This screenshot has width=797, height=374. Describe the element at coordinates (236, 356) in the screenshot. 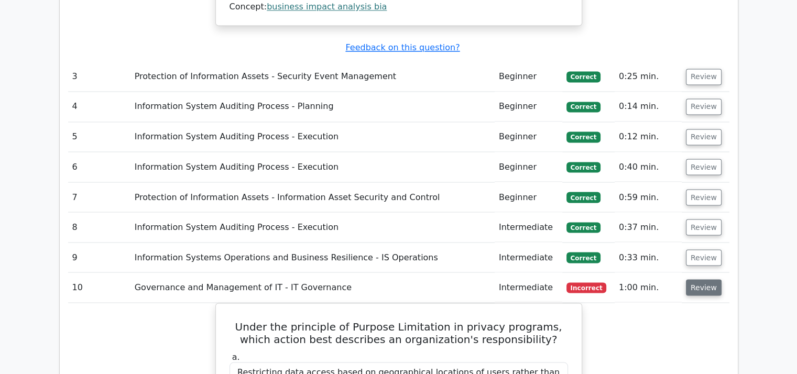

I see `span: a.` at that location.